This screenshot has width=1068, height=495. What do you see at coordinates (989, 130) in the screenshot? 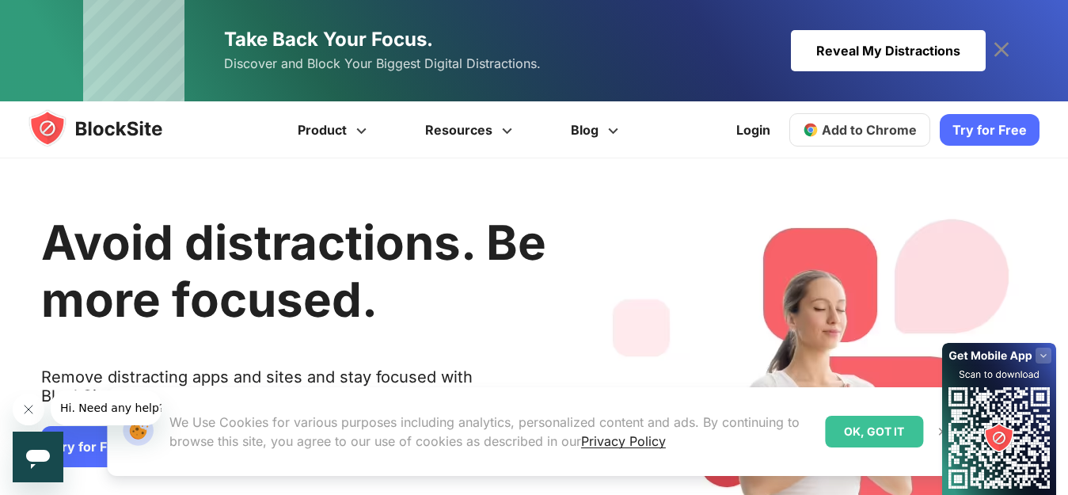
I see `a: Try for Free` at bounding box center [989, 130].